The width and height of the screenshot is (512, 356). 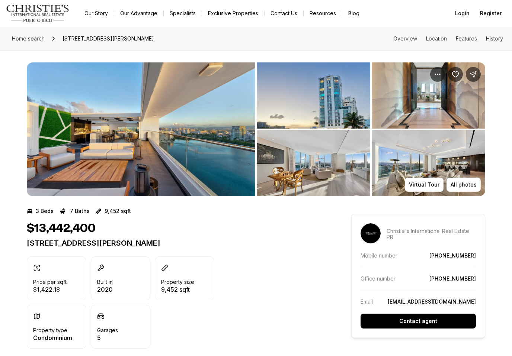 I want to click on a: Resources, so click(x=323, y=13).